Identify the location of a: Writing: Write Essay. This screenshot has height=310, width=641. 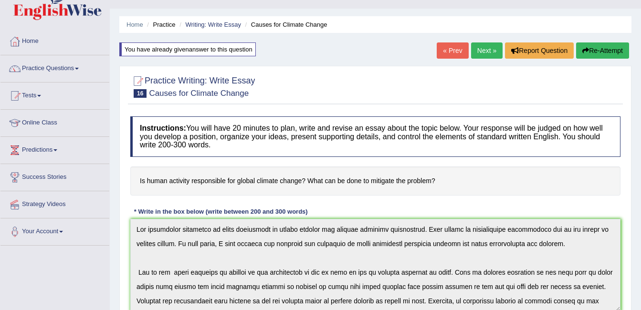
(213, 24).